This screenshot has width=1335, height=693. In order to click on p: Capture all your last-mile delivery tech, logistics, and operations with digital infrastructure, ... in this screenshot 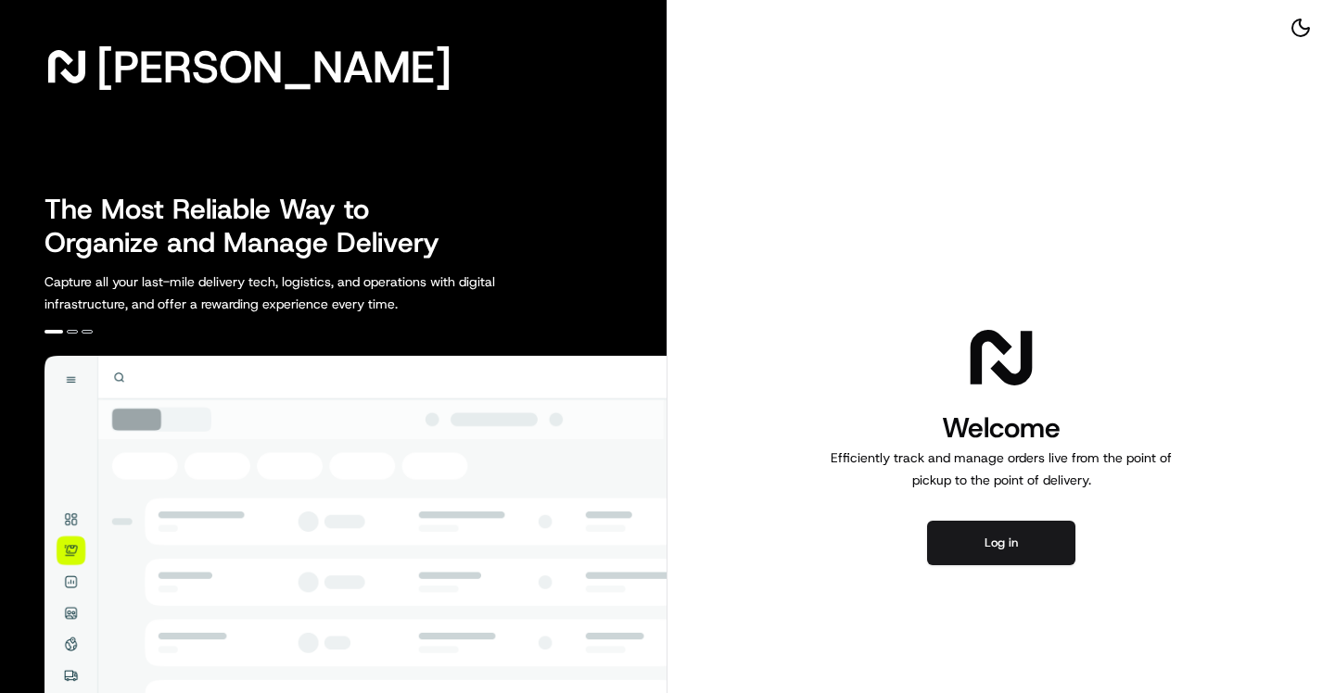, I will do `click(312, 293)`.